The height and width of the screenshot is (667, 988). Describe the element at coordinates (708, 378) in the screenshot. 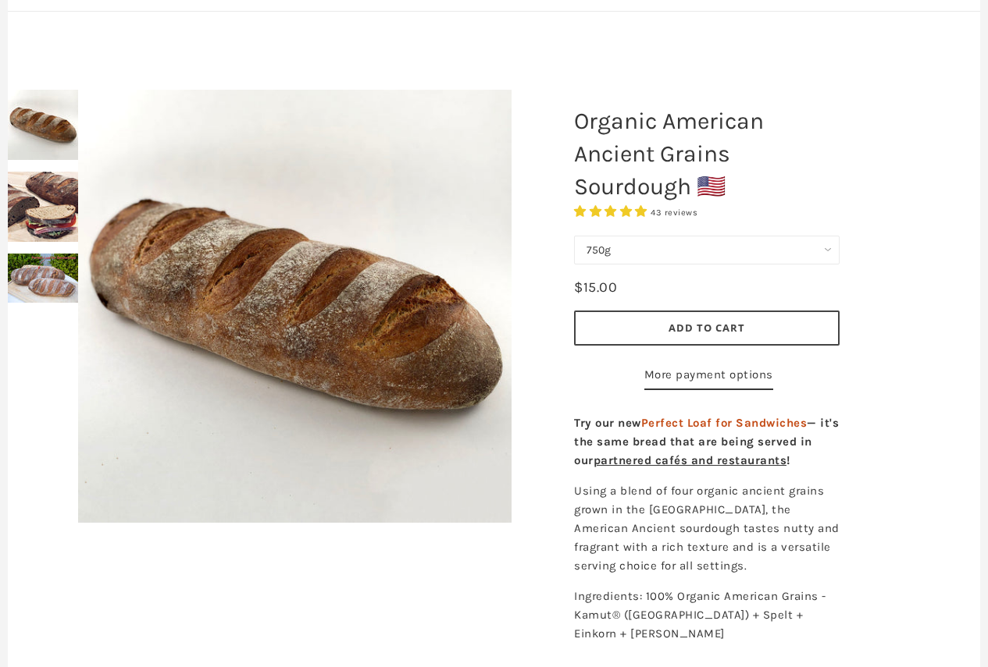

I see `a: More payment options` at that location.